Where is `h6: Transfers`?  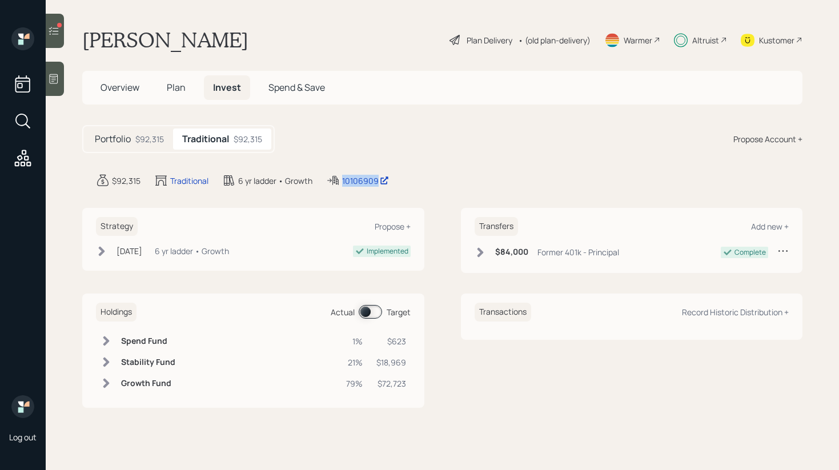 h6: Transfers is located at coordinates (496, 226).